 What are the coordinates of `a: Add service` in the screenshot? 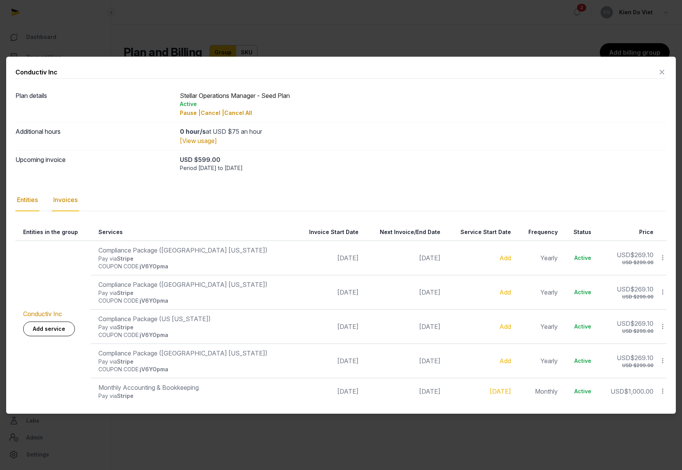 It's located at (49, 329).